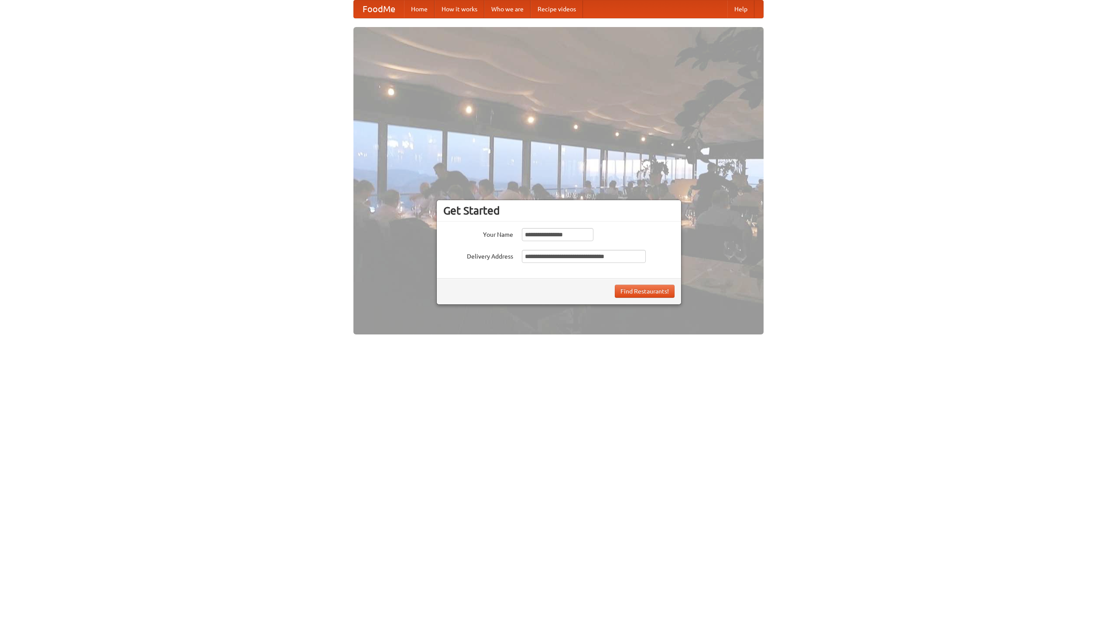  Describe the element at coordinates (559, 211) in the screenshot. I see `h3: Get Started` at that location.